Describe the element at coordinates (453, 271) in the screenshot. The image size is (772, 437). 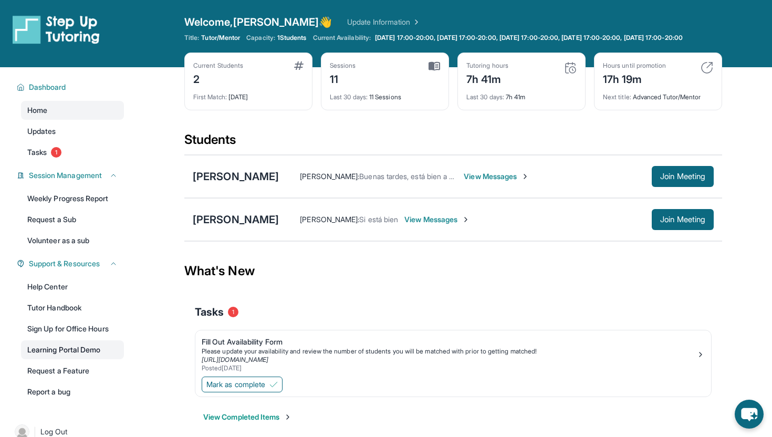
I see `div: What's New` at that location.